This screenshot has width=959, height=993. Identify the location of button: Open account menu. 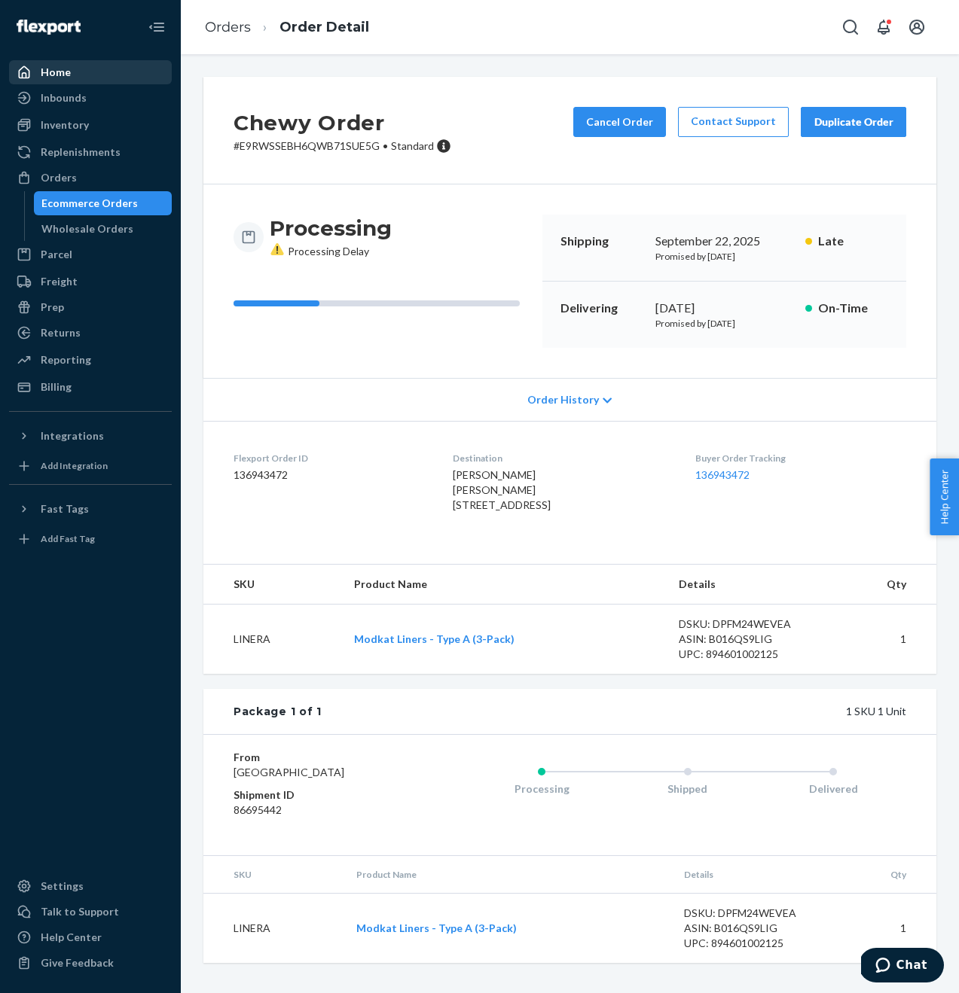
(916, 27).